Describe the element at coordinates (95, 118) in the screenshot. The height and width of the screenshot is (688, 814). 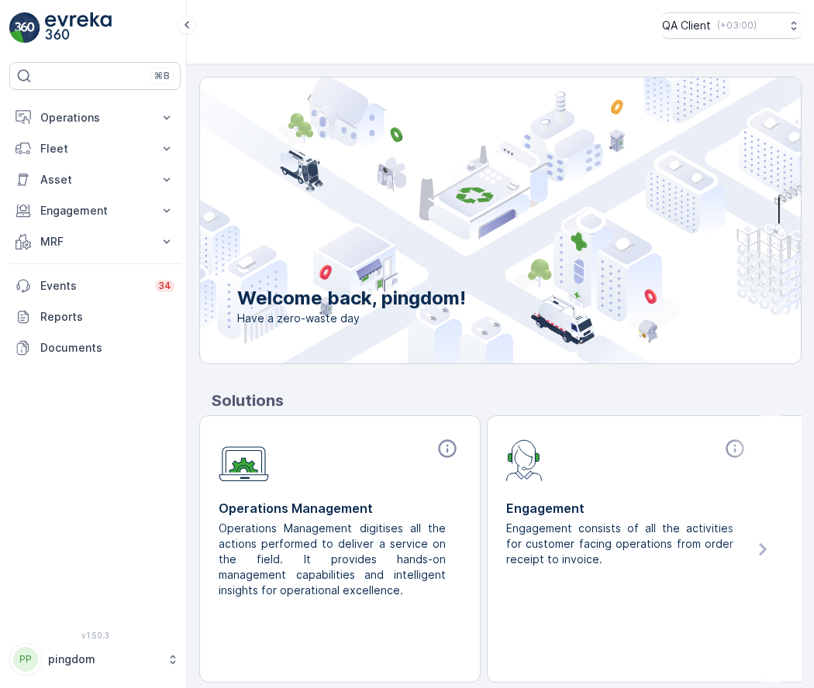
I see `p: Operations` at that location.